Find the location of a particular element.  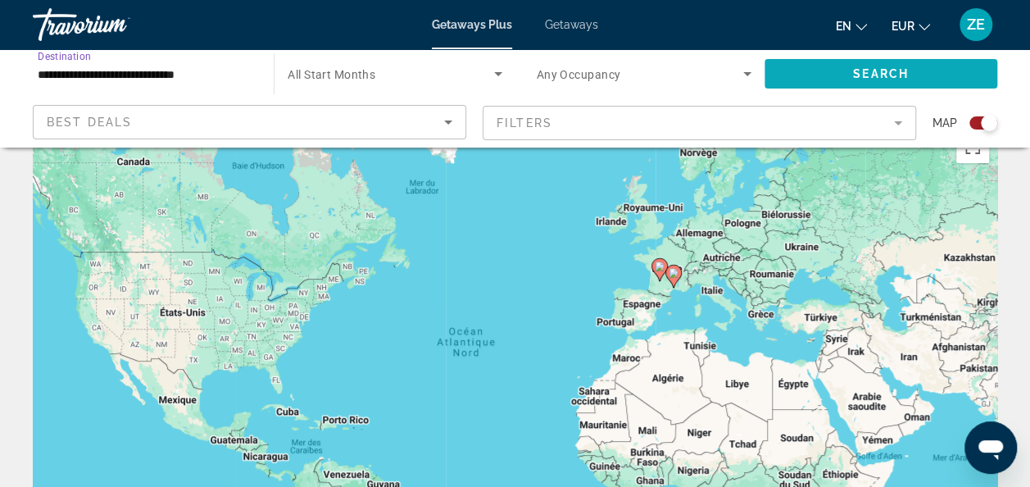

span: Destination is located at coordinates (64, 56).